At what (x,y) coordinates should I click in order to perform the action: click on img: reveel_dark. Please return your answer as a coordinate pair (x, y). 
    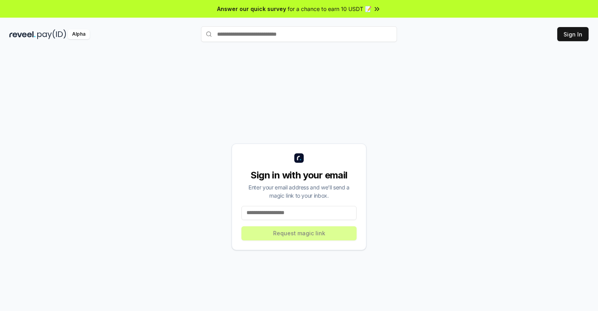
    Looking at the image, I should click on (22, 34).